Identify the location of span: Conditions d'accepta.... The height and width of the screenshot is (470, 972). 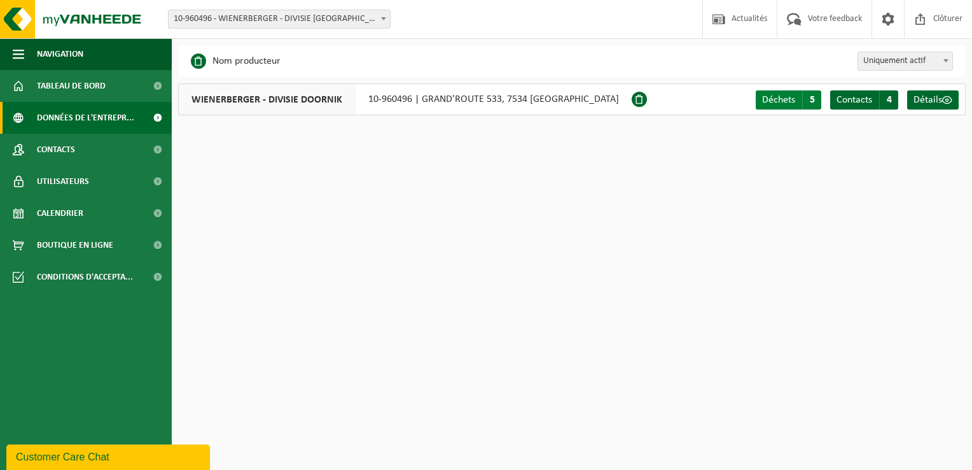
(85, 277).